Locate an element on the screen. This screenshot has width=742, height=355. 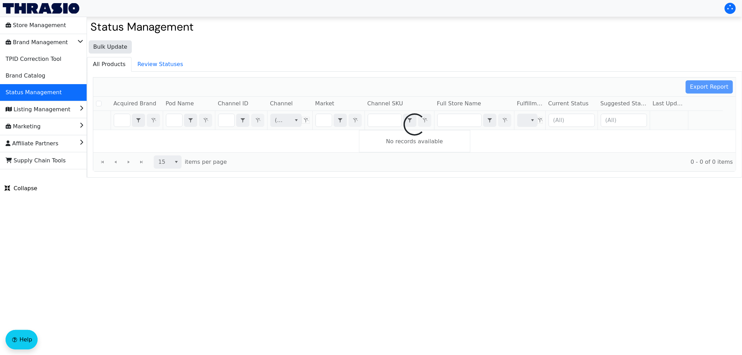
span: Listing Management is located at coordinates (38, 110).